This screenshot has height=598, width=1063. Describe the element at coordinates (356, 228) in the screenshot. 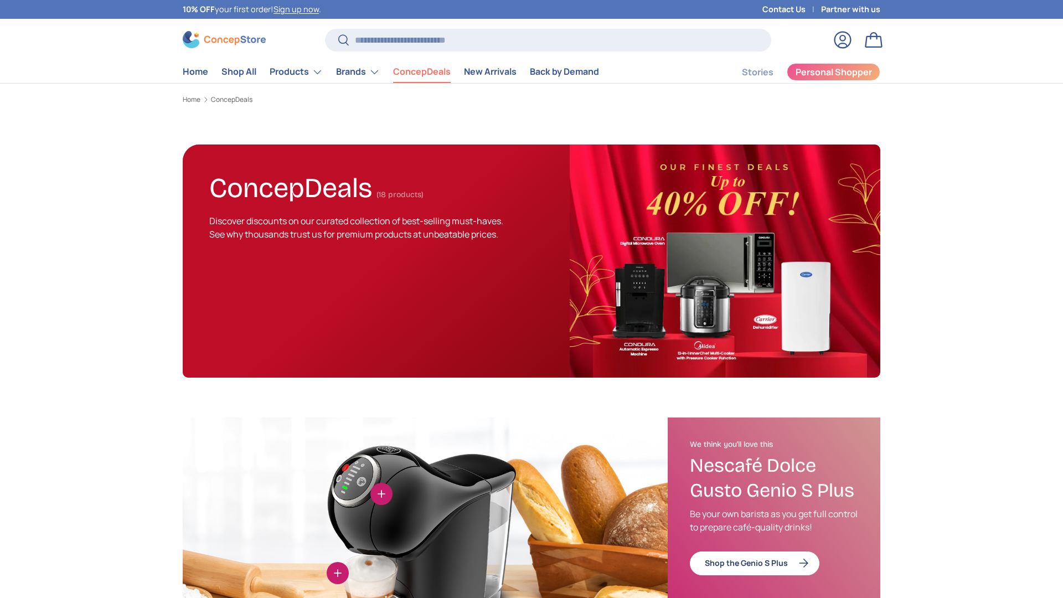

I see `span: Discover discounts on our curated collection of best-selling must-haves. See why thousands trust ...` at that location.